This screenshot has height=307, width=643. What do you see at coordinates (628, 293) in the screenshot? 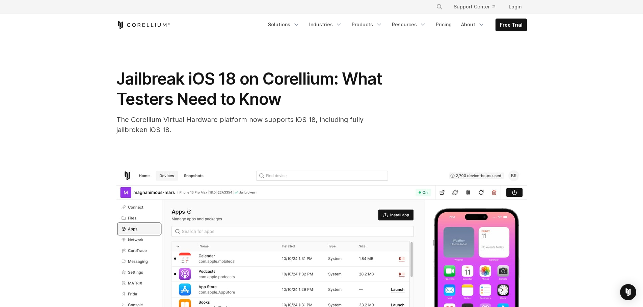
I see `div: Open Intercom Messenger` at bounding box center [628, 293].